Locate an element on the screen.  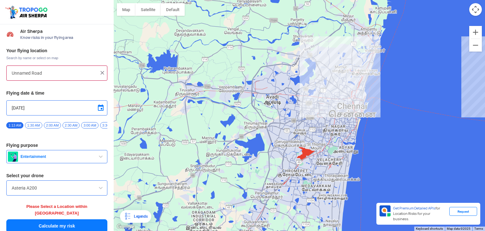
a: Open this area in Google Maps (opens a new window) is located at coordinates (126, 226).